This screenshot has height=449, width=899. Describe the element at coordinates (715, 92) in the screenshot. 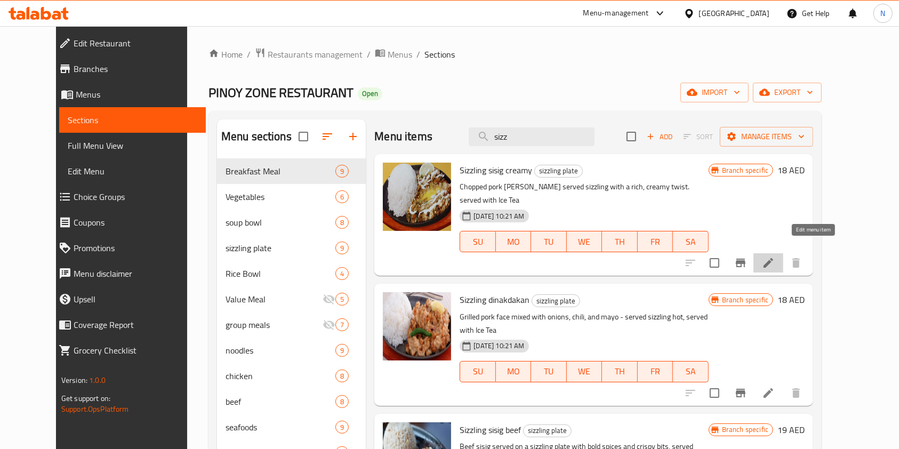

I see `button: import` at that location.